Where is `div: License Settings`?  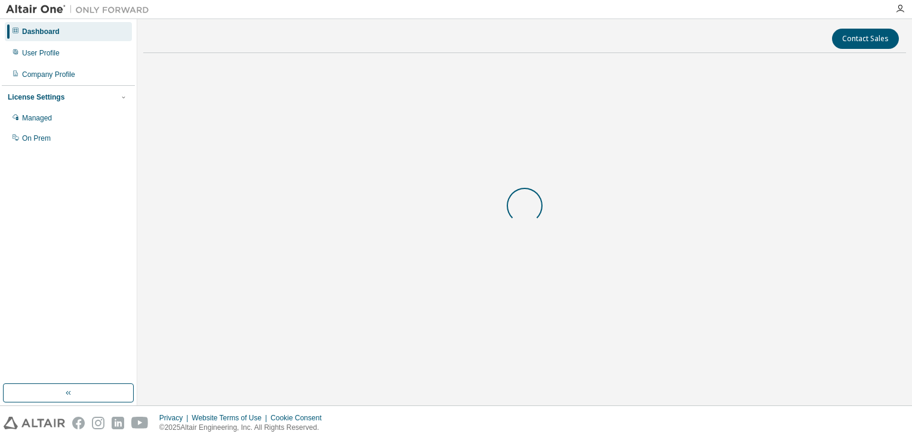 div: License Settings is located at coordinates (36, 97).